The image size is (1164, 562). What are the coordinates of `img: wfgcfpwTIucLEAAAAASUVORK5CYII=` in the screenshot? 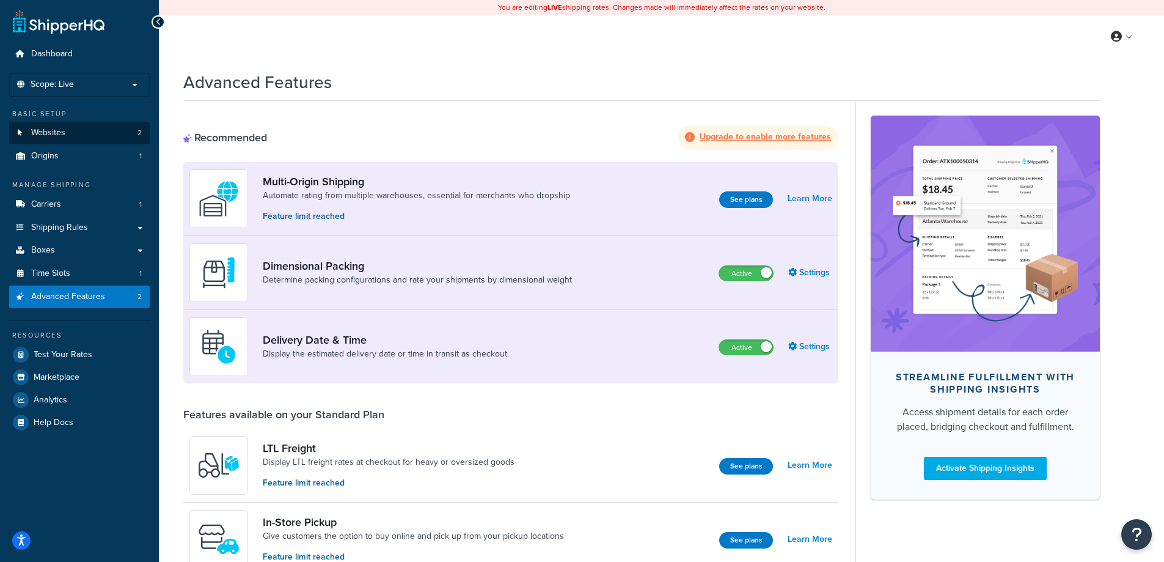 It's located at (219, 539).